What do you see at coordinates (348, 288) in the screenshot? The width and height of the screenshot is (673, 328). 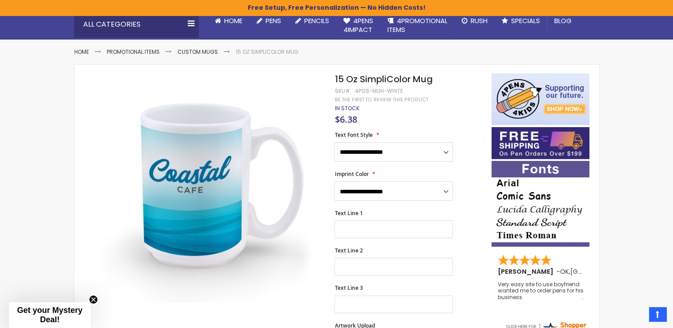 I see `span: Text Line 3` at bounding box center [348, 288].